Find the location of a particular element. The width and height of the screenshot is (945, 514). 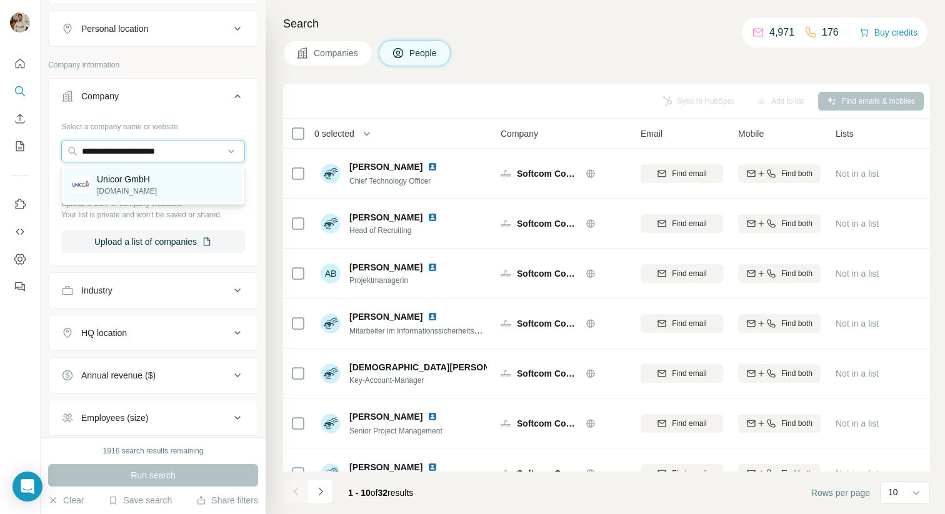

div: 1916 search results remaining is located at coordinates (153, 451).